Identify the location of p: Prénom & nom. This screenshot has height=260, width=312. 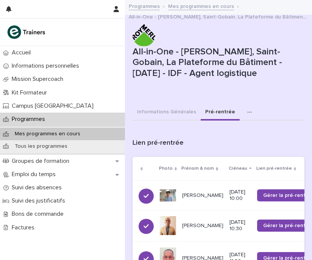
(198, 169).